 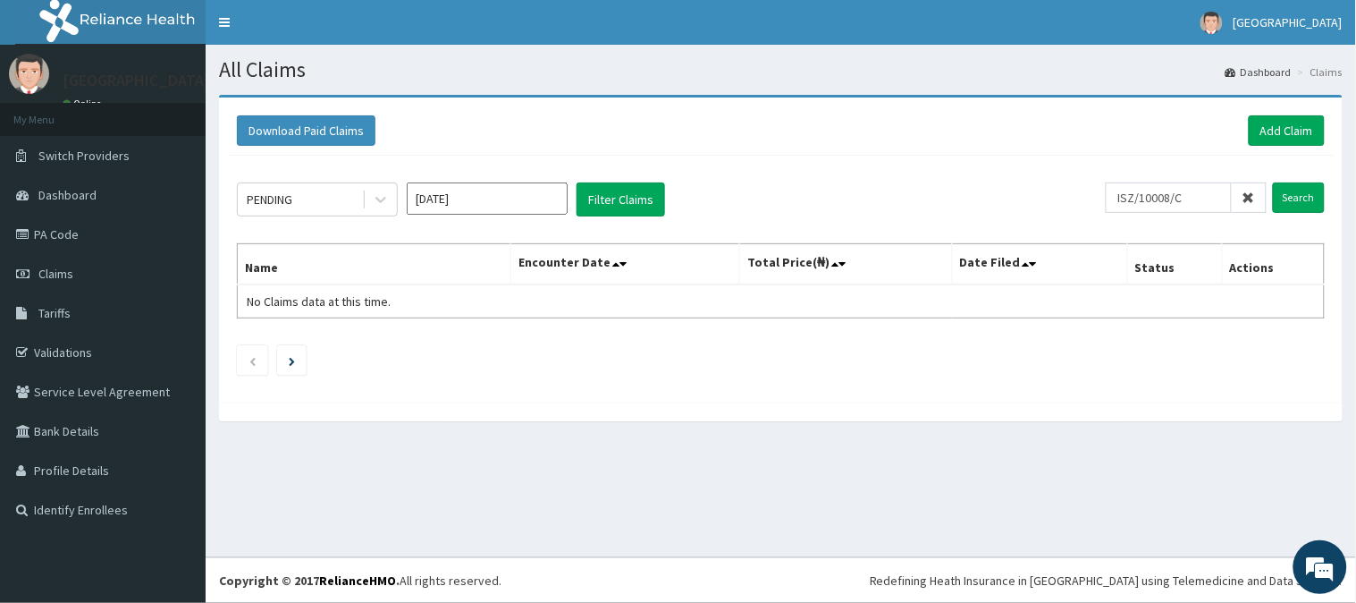 What do you see at coordinates (1259, 72) in the screenshot?
I see `a: Dashboard` at bounding box center [1259, 72].